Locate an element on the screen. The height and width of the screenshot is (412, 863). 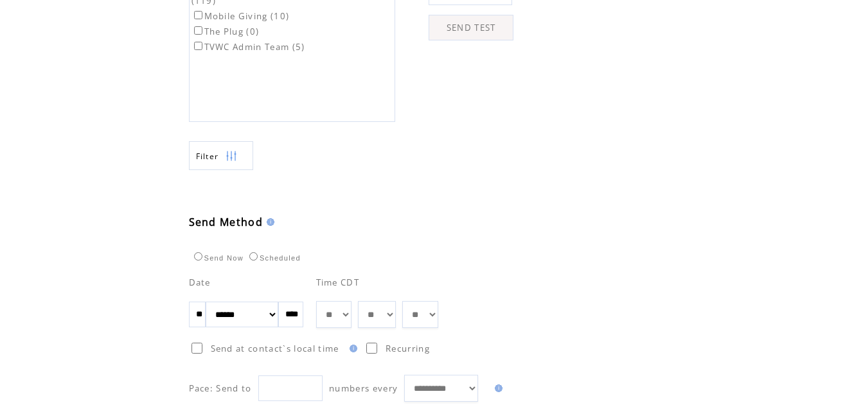
input: TVWC Admin Team (5) is located at coordinates (198, 46).